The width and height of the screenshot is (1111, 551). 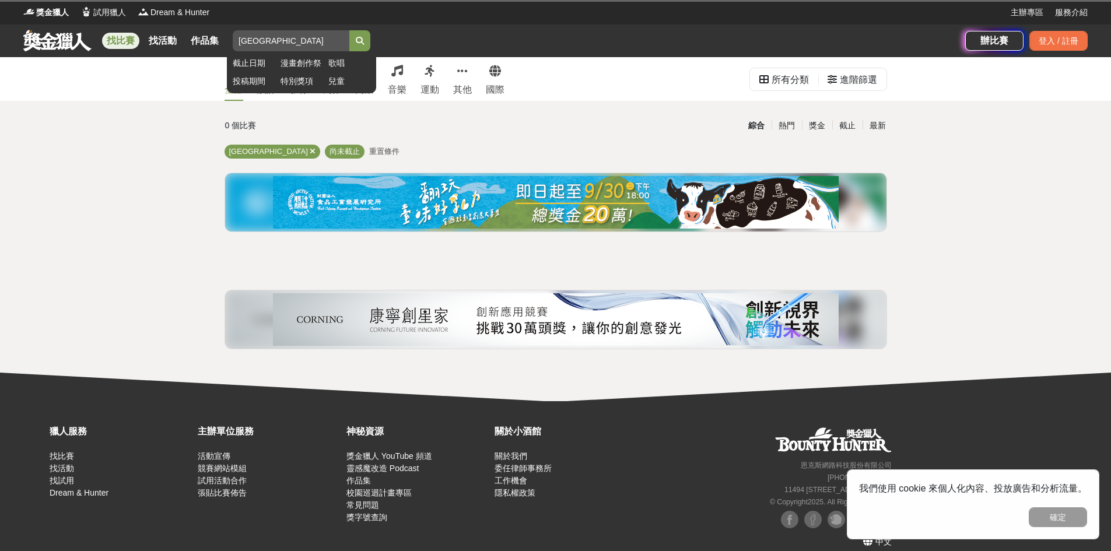 I want to click on a: 工作機會, so click(x=511, y=481).